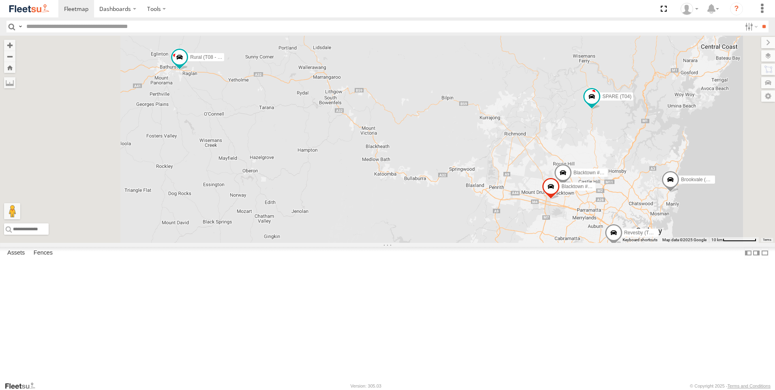 The image size is (775, 390). What do you see at coordinates (10, 56) in the screenshot?
I see `button: Zoom out` at bounding box center [10, 56].